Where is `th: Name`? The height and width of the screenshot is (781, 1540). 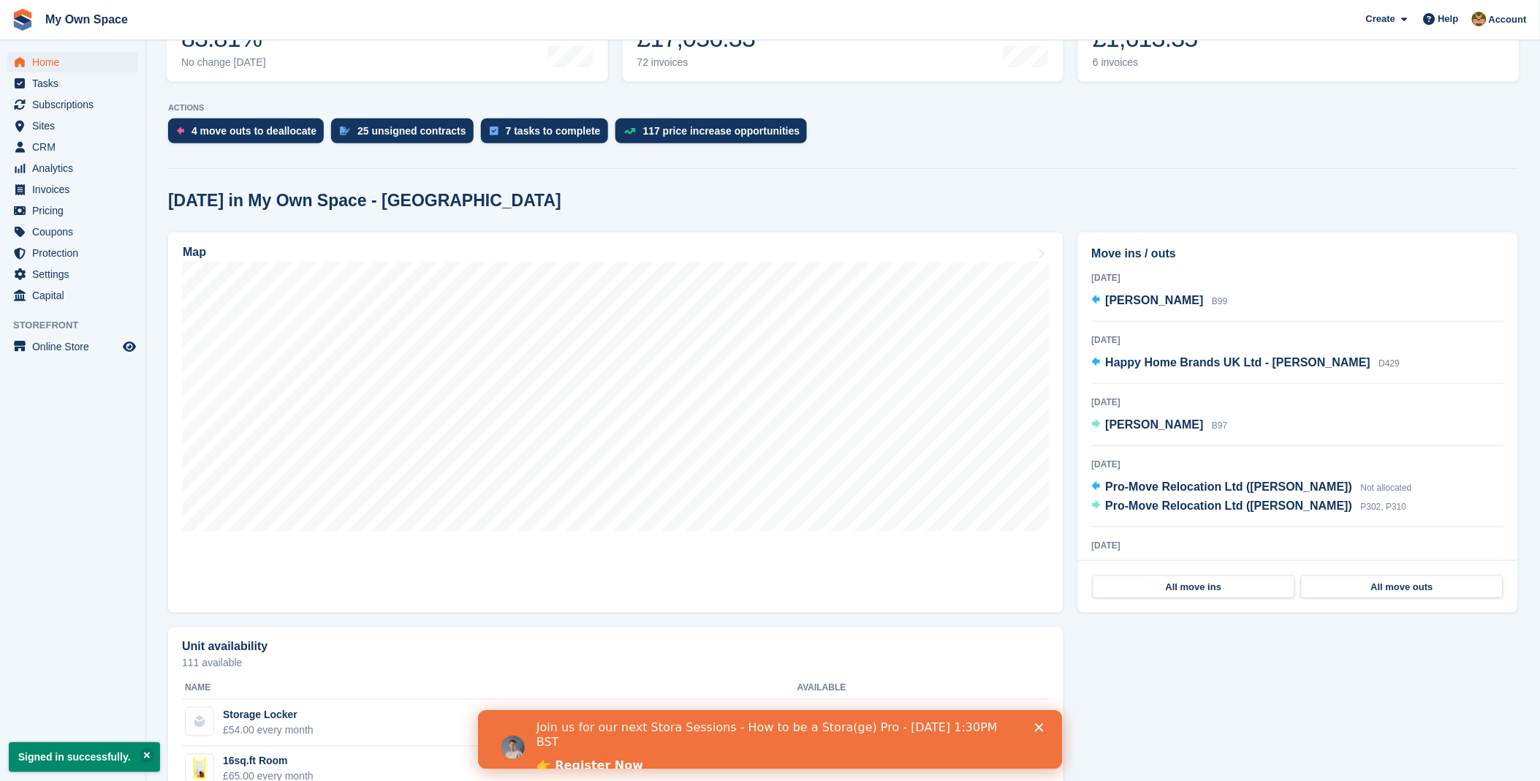 th: Name is located at coordinates (490, 688).